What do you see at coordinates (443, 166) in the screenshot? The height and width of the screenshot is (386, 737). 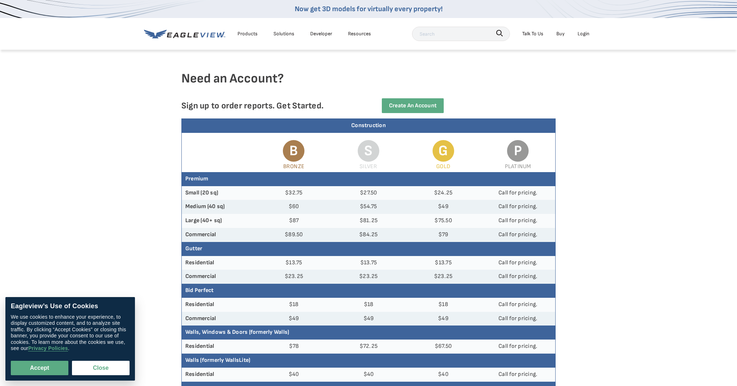 I see `span: Gold` at bounding box center [443, 166].